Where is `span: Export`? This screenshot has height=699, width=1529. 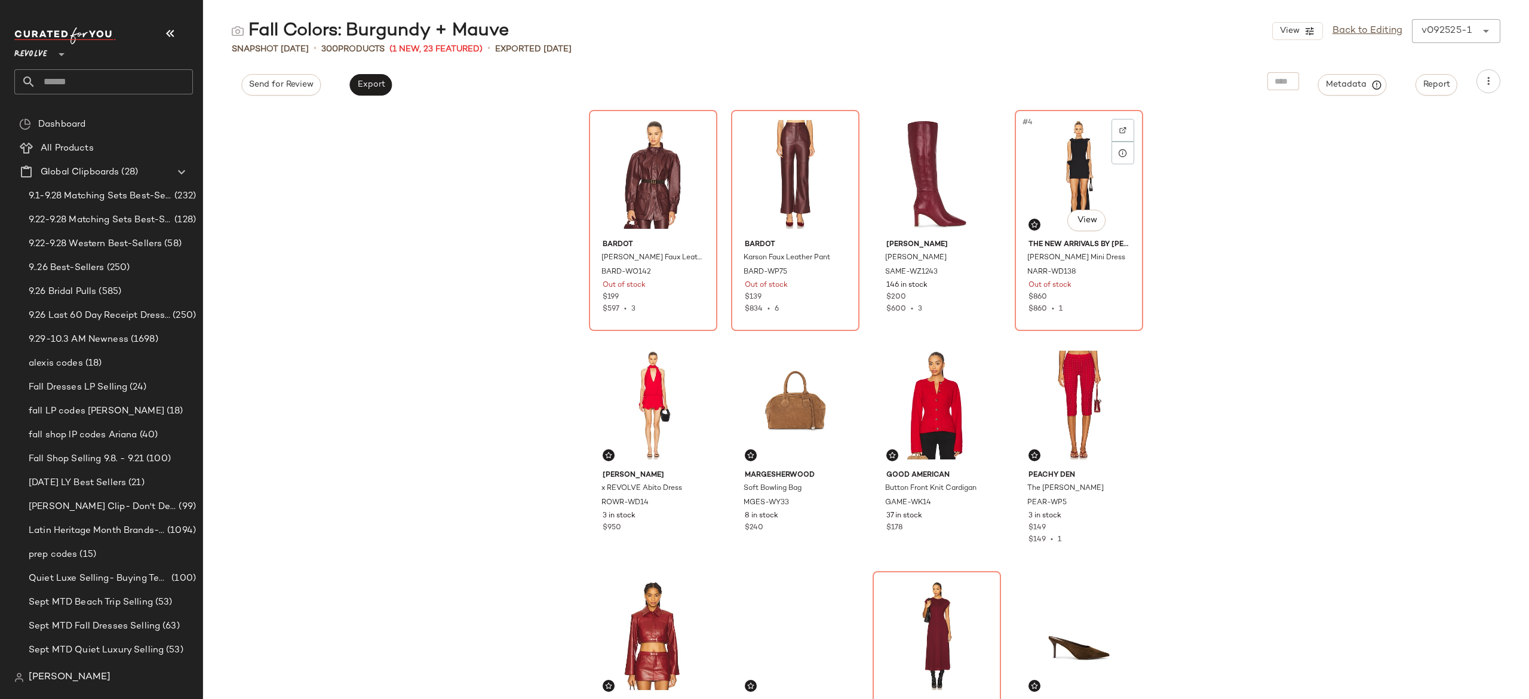 span: Export is located at coordinates (370, 85).